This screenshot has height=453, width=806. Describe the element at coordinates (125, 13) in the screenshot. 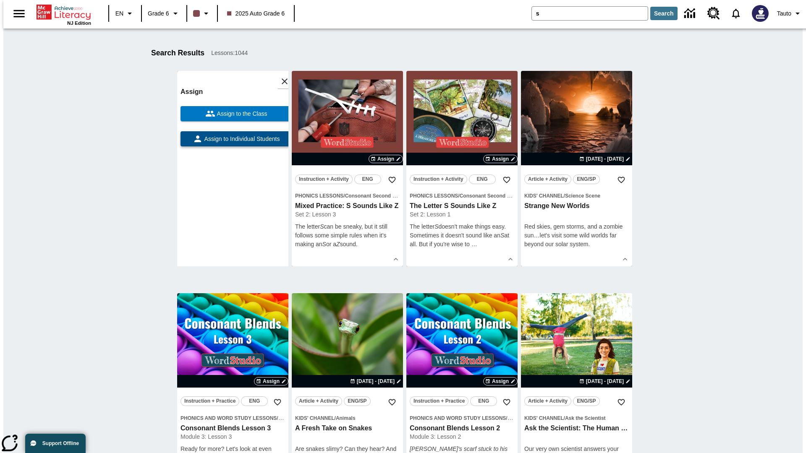

I see `button: Language: EN, Select a language` at that location.